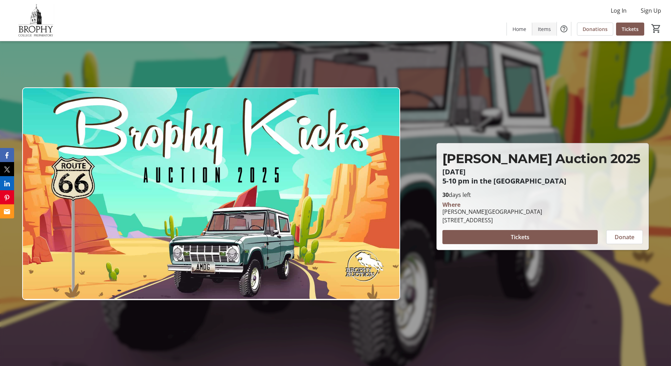 Image resolution: width=671 pixels, height=366 pixels. I want to click on img: Brophy College Preparatory 's Logo, so click(36, 20).